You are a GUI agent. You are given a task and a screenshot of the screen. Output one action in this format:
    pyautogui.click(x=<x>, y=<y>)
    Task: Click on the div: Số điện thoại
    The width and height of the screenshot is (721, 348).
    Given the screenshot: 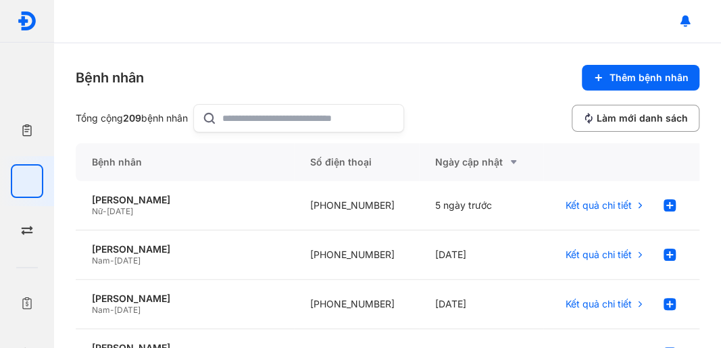 What is the action you would take?
    pyautogui.click(x=356, y=162)
    